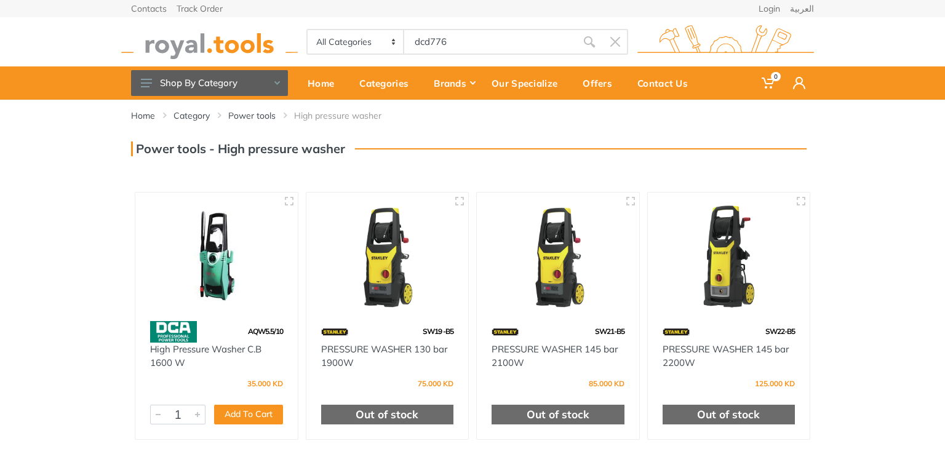  Describe the element at coordinates (607, 385) in the screenshot. I see `div: 85.000 KD` at that location.